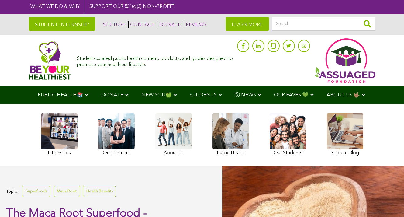 The image size is (404, 217). Describe the element at coordinates (389, 202) in the screenshot. I see `div: Chat Widget` at that location.